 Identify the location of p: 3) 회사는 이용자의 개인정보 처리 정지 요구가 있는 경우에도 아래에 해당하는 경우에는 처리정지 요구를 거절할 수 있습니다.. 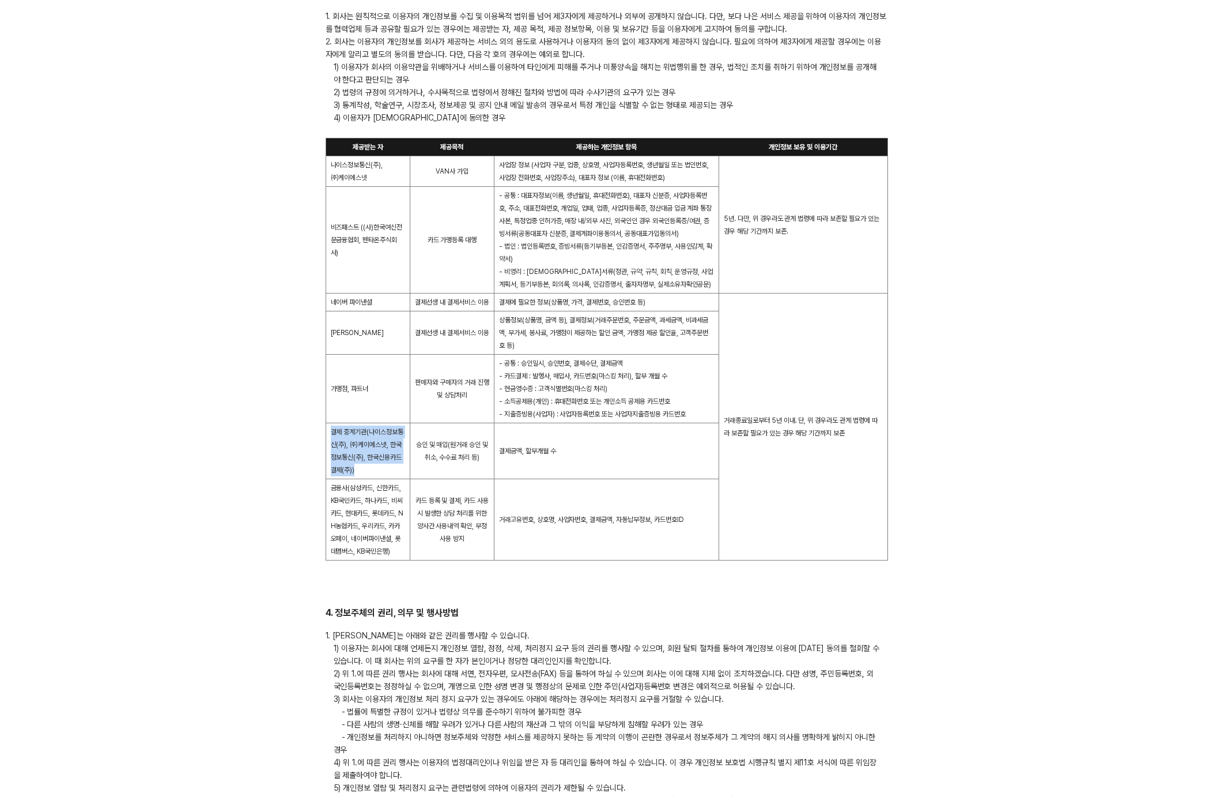
(607, 699).